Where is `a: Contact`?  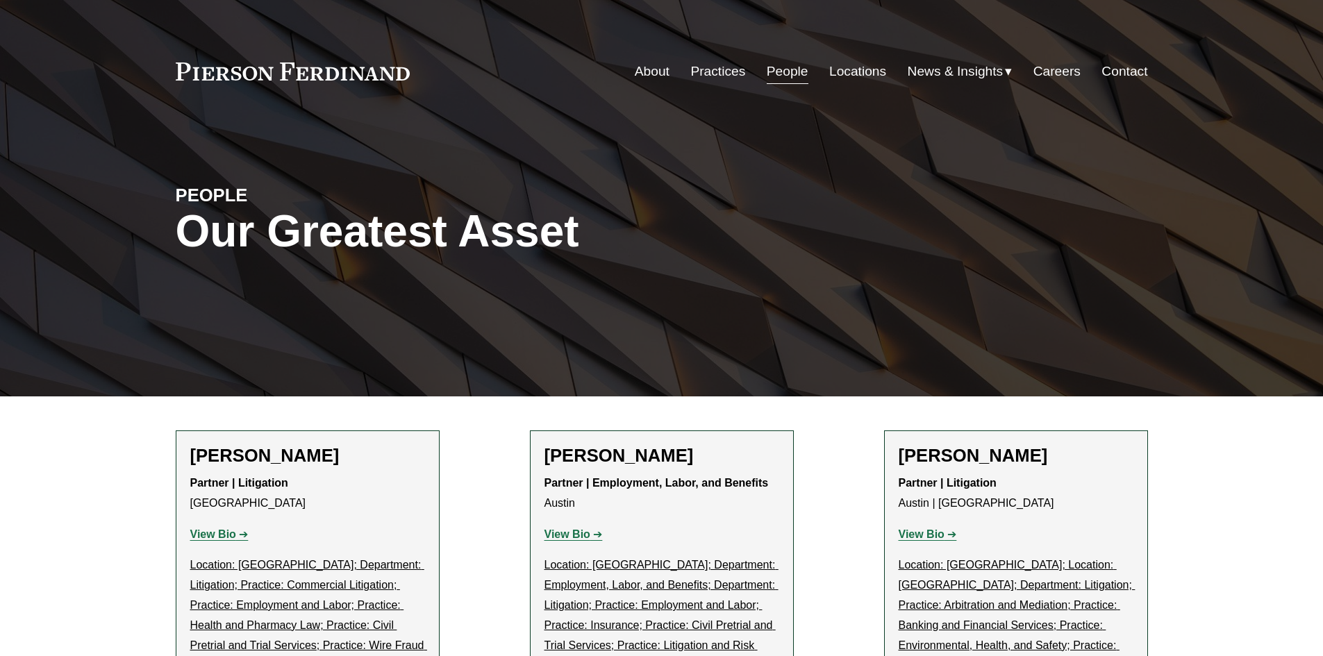
a: Contact is located at coordinates (1125, 72).